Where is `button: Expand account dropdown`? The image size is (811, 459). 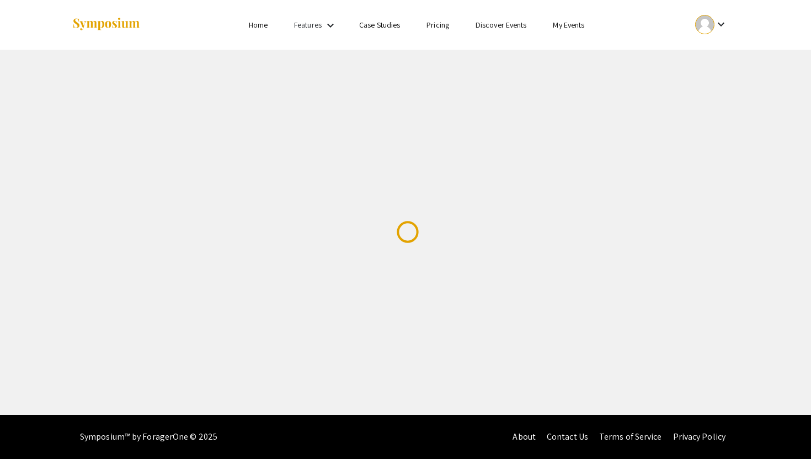
button: Expand account dropdown is located at coordinates (712, 24).